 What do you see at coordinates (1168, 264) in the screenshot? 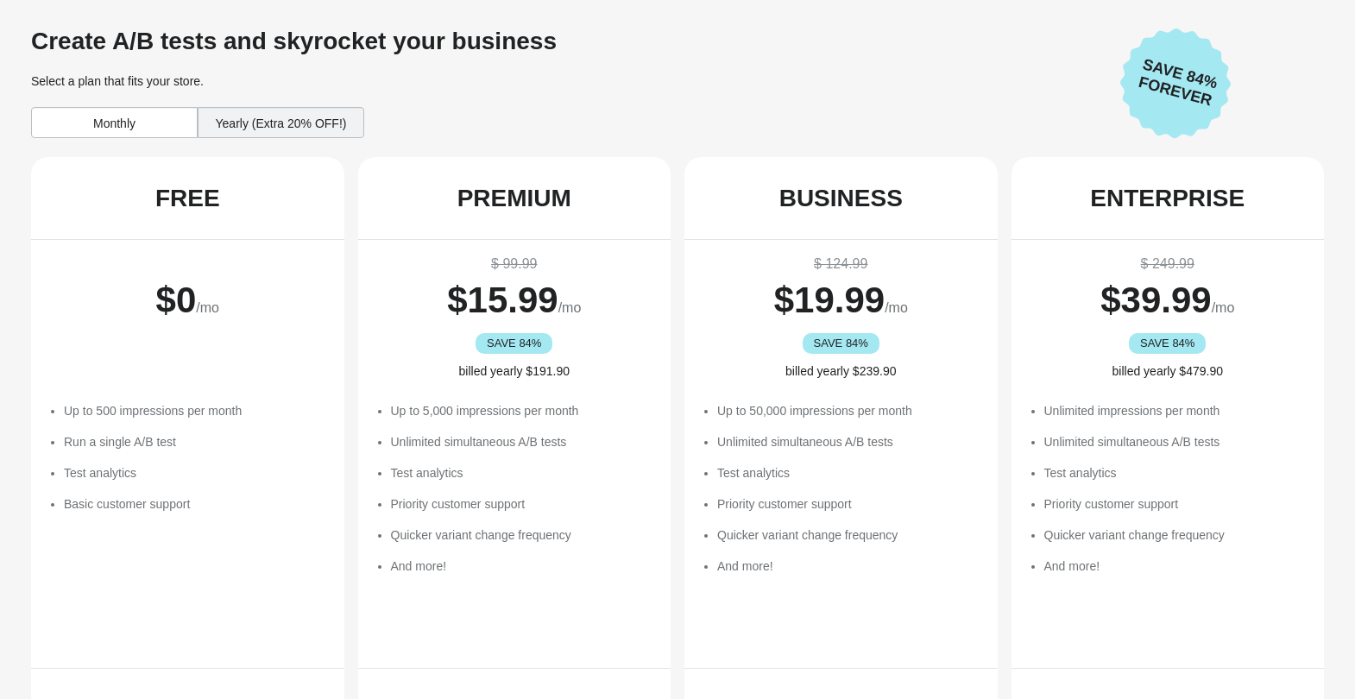
I see `div: $ 249.99` at bounding box center [1168, 264].